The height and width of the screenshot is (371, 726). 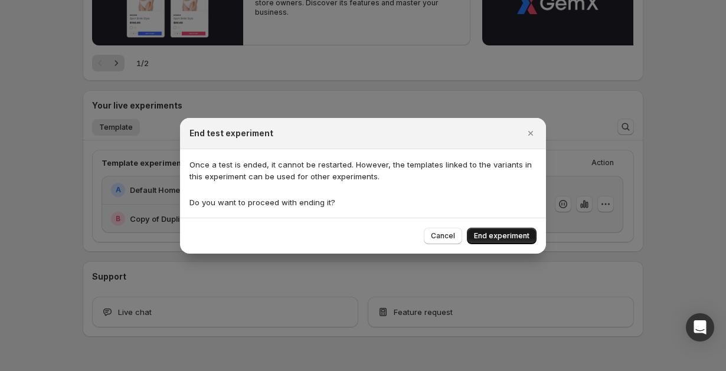 What do you see at coordinates (363, 171) in the screenshot?
I see `p: Once a test is ended, it cannot be restarted. However, the templates linked to the variants in th...` at bounding box center [363, 171].